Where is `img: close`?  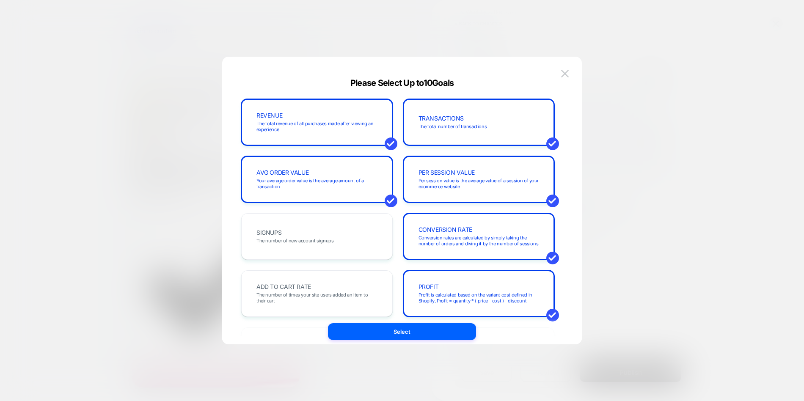
img: close is located at coordinates (565, 73).